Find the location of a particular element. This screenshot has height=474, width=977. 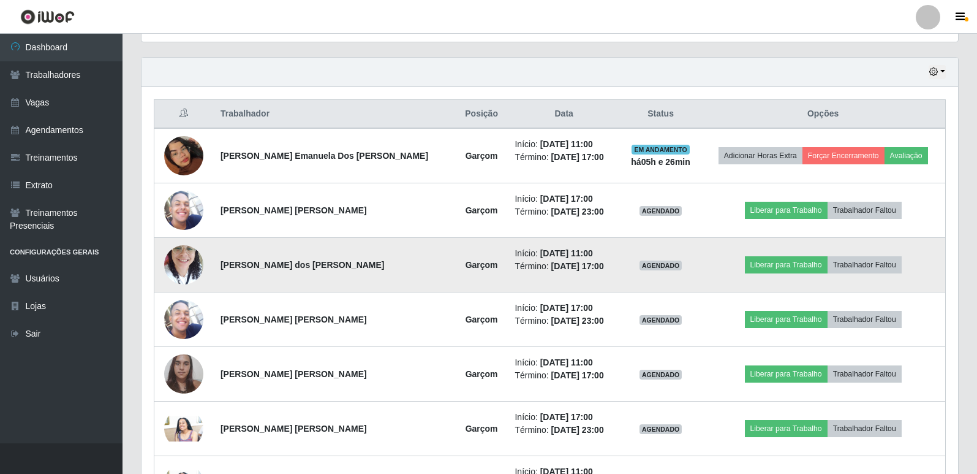

img: 1739952008601.jpeg is located at coordinates (184, 264).